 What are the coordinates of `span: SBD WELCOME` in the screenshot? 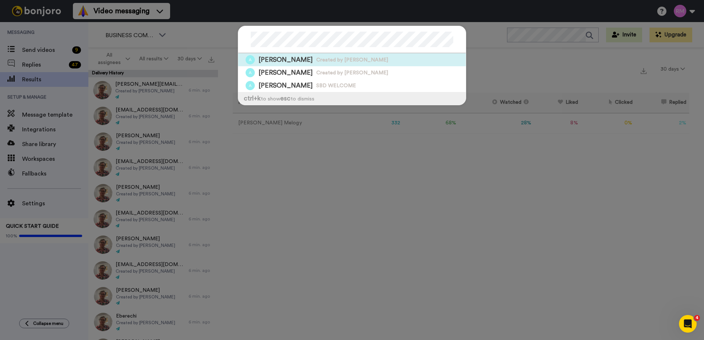 It's located at (336, 86).